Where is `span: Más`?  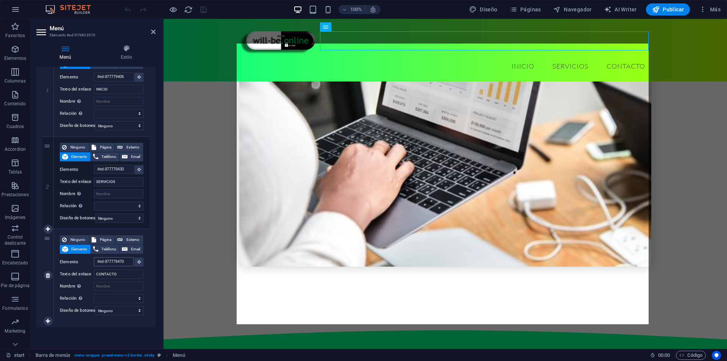 span: Más is located at coordinates (709, 9).